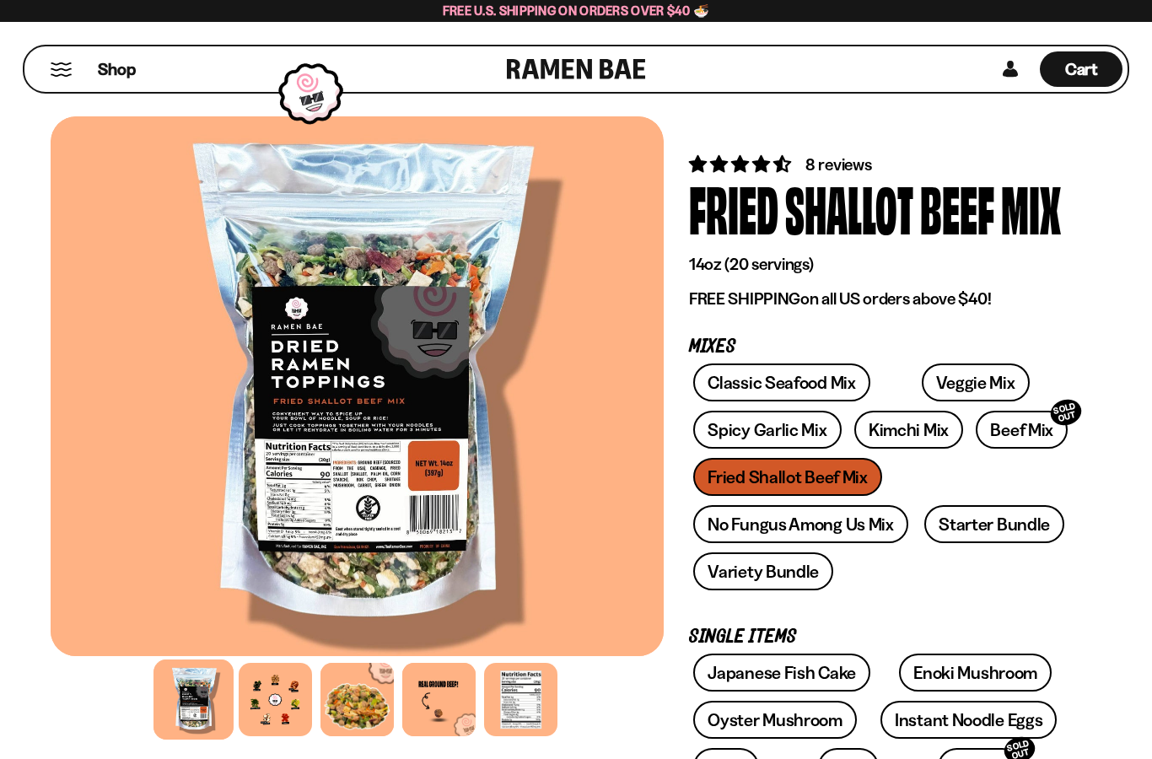 This screenshot has width=1152, height=759. What do you see at coordinates (1081, 69) in the screenshot?
I see `a: Cart` at bounding box center [1081, 69].